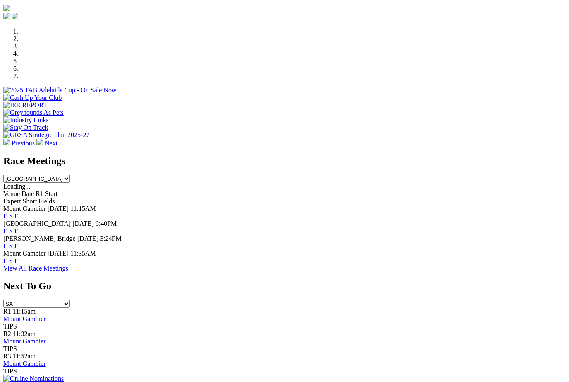 The width and height of the screenshot is (569, 382). Describe the element at coordinates (12, 201) in the screenshot. I see `span: Expert` at that location.